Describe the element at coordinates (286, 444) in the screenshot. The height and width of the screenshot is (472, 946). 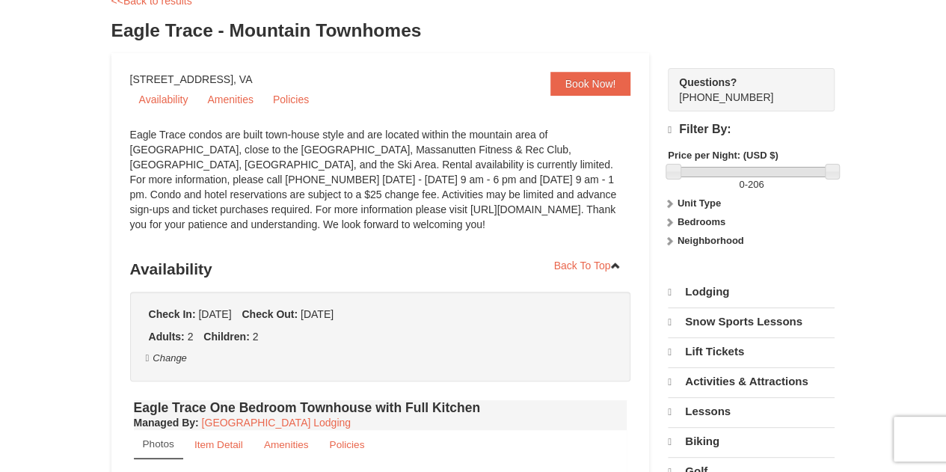
I see `small: Amenities` at that location.